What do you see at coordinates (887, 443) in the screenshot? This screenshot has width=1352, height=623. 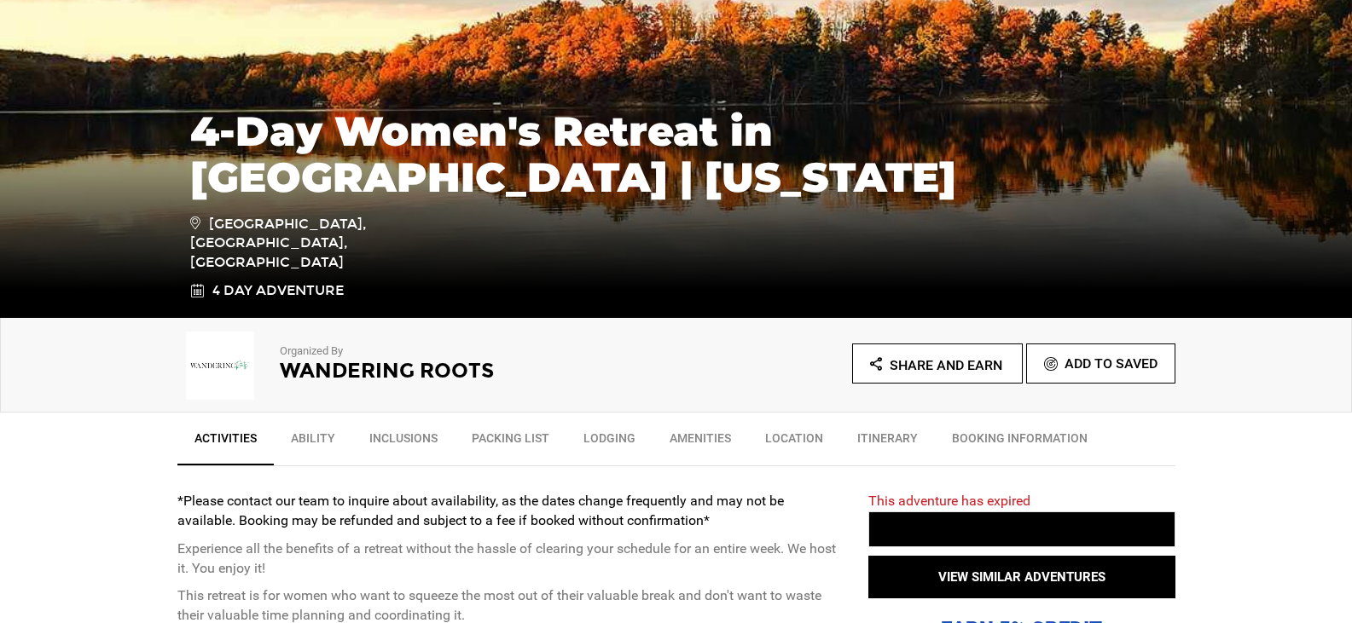 I see `a: Itinerary` at bounding box center [887, 443].